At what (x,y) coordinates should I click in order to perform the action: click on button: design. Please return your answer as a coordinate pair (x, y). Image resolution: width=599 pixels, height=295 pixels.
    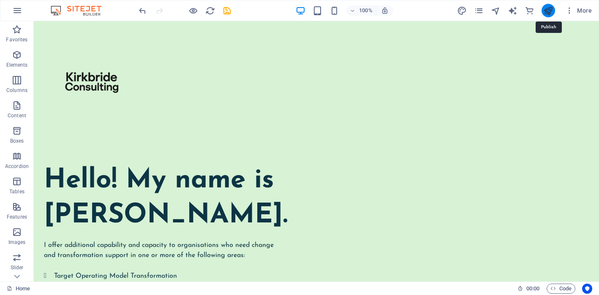
    Looking at the image, I should click on (462, 11).